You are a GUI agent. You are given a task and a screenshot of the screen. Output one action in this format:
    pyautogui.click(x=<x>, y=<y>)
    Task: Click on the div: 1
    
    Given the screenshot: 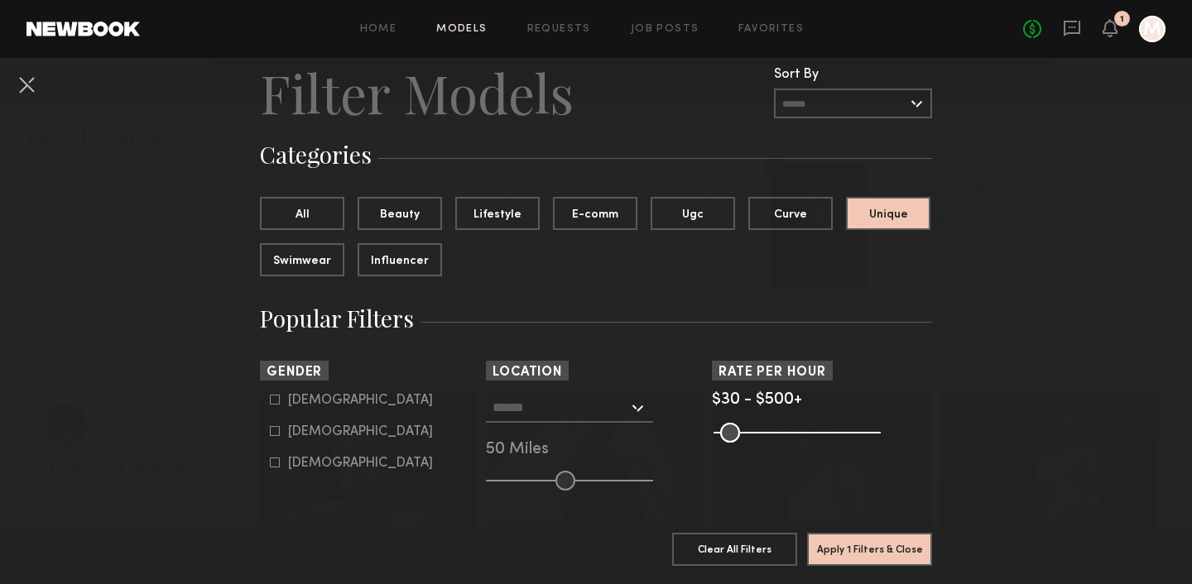 What is the action you would take?
    pyautogui.click(x=1121, y=19)
    